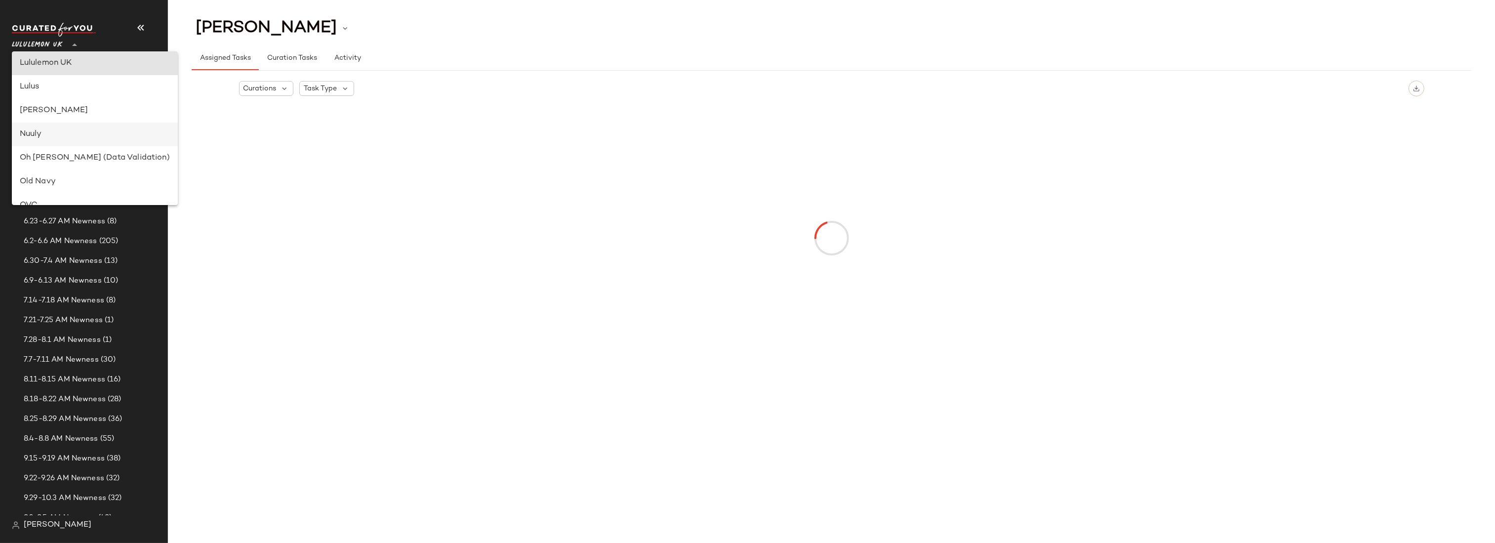 The height and width of the screenshot is (543, 1495). I want to click on span: 6.30-7.4 AM Newness, so click(63, 261).